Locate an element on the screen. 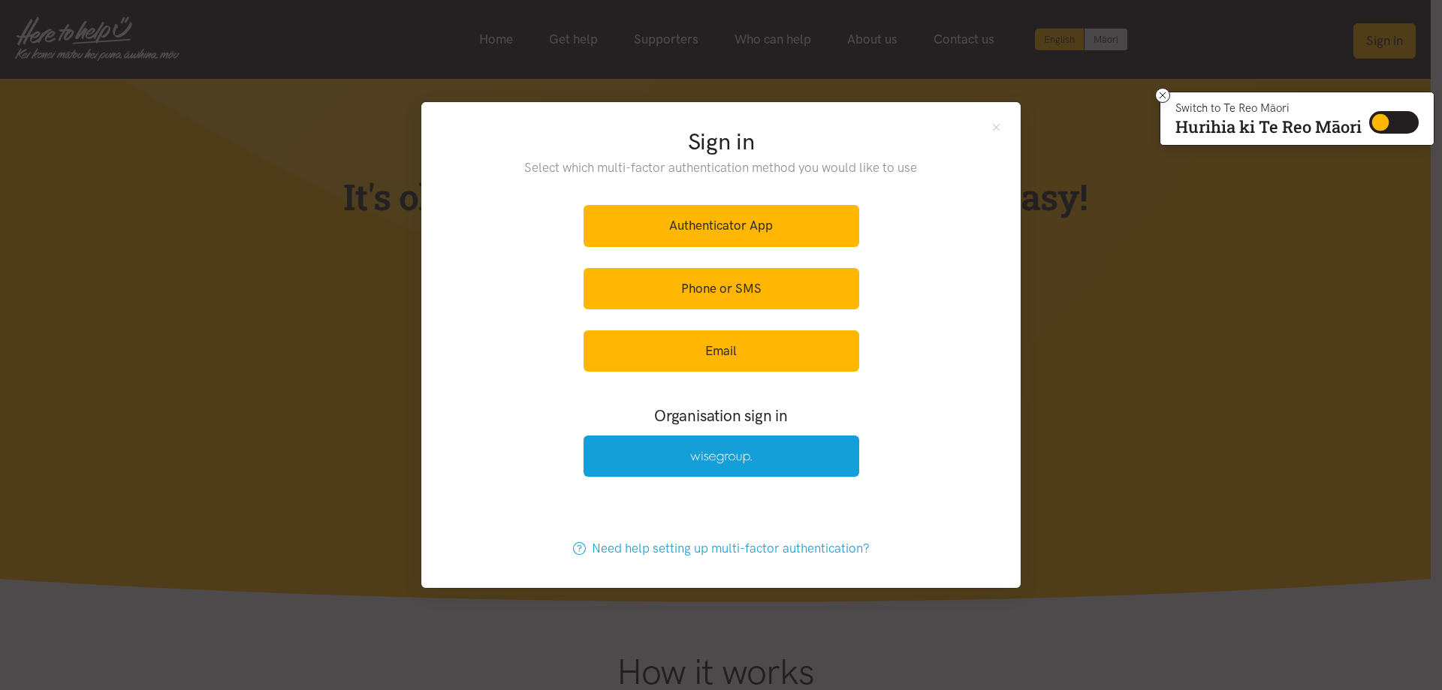 The image size is (1442, 690). a: Authenticator App is located at coordinates (721, 225).